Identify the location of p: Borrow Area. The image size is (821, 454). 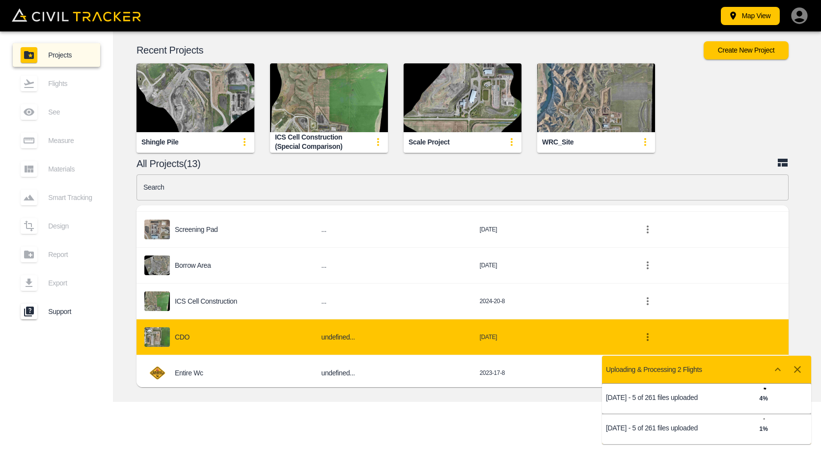
(193, 265).